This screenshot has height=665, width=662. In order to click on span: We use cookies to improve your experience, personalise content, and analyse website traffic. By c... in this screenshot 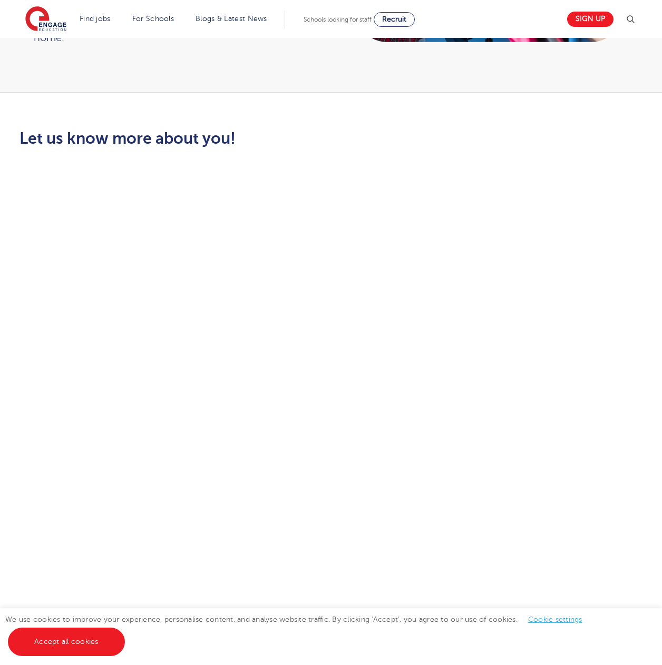, I will do `click(299, 630)`.